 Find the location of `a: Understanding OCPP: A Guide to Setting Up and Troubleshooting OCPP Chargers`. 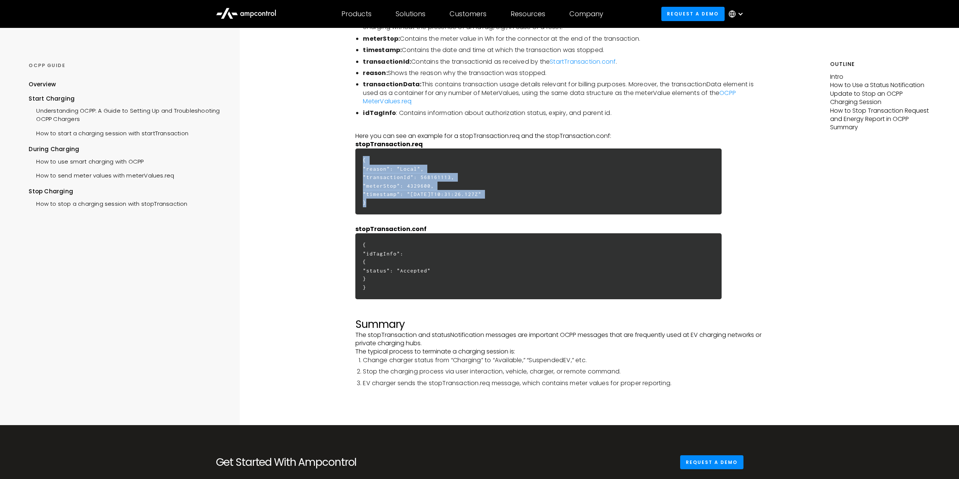

a: Understanding OCPP: A Guide to Setting Up and Troubleshooting OCPP Chargers is located at coordinates (124, 114).